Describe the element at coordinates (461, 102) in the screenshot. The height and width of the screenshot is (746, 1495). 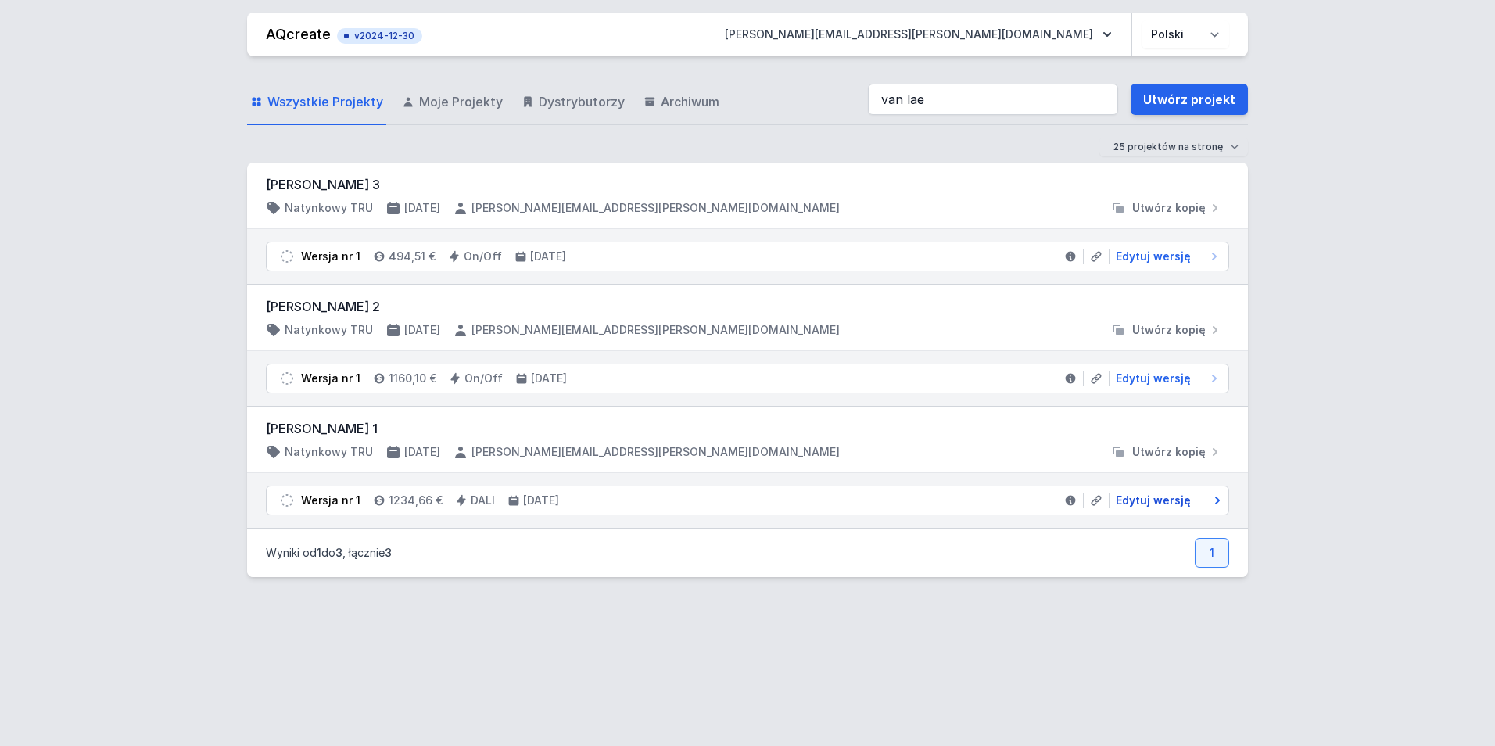
I see `span: Moje Projekty` at that location.